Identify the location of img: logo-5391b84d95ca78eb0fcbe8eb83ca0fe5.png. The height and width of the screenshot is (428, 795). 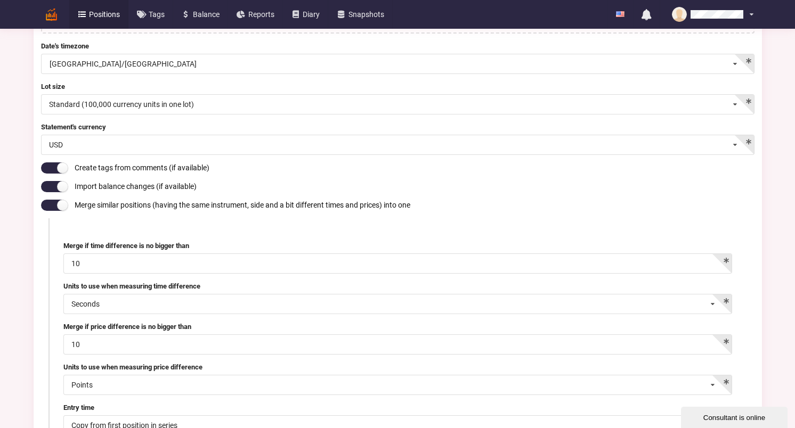
(51, 14).